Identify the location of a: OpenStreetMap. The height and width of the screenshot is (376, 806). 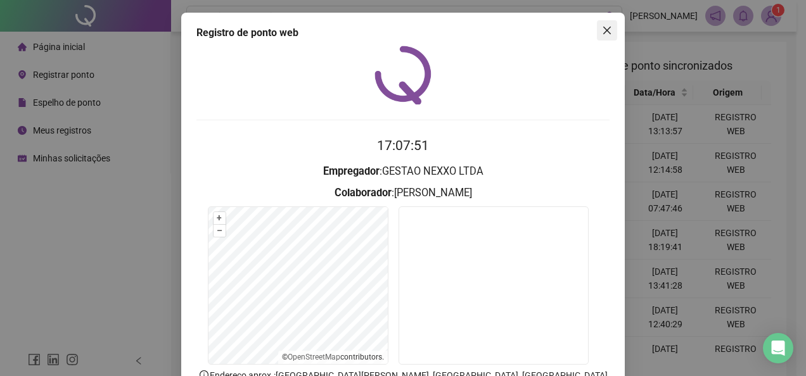
(314, 357).